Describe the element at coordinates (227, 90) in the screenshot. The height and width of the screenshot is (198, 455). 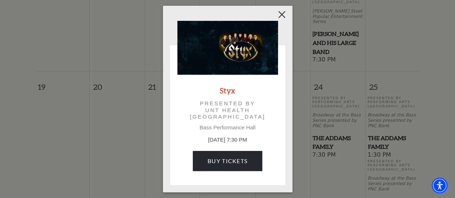
I see `a: Styx` at that location.